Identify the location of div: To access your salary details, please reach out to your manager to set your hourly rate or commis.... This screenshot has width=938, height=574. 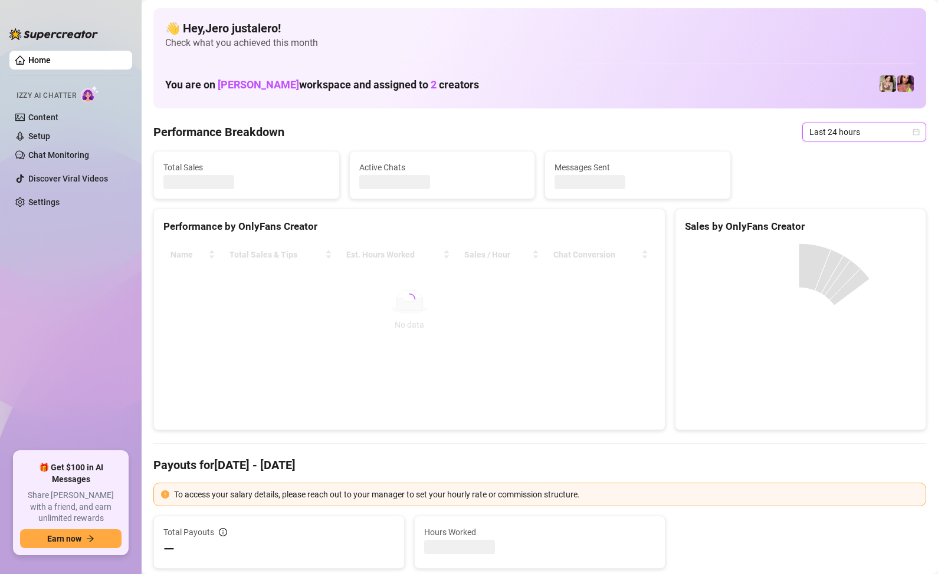
(546, 495).